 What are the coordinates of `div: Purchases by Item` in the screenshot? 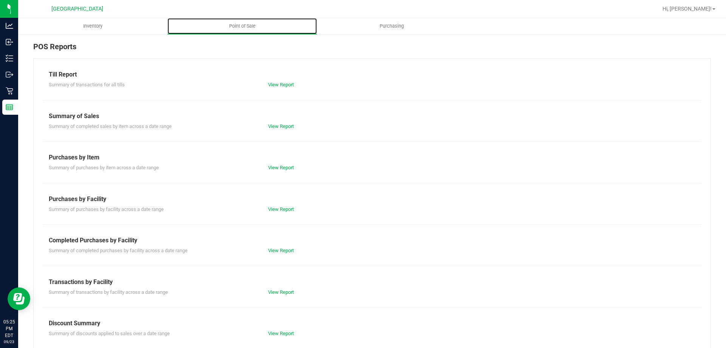 It's located at (372, 157).